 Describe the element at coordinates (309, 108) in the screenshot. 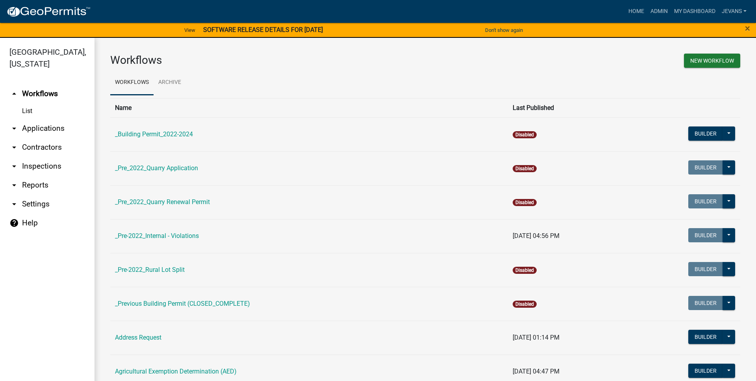

I see `th: Name` at that location.